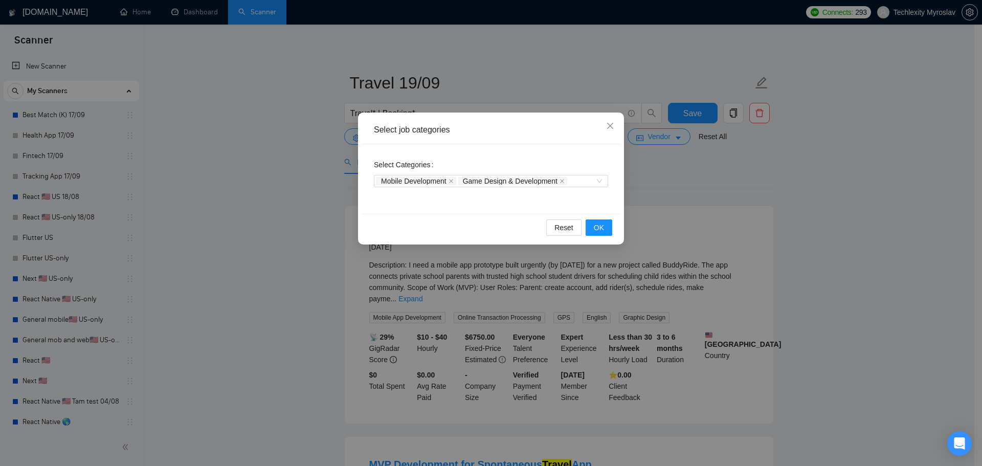 This screenshot has height=466, width=982. What do you see at coordinates (599, 228) in the screenshot?
I see `span: OK` at bounding box center [599, 228].